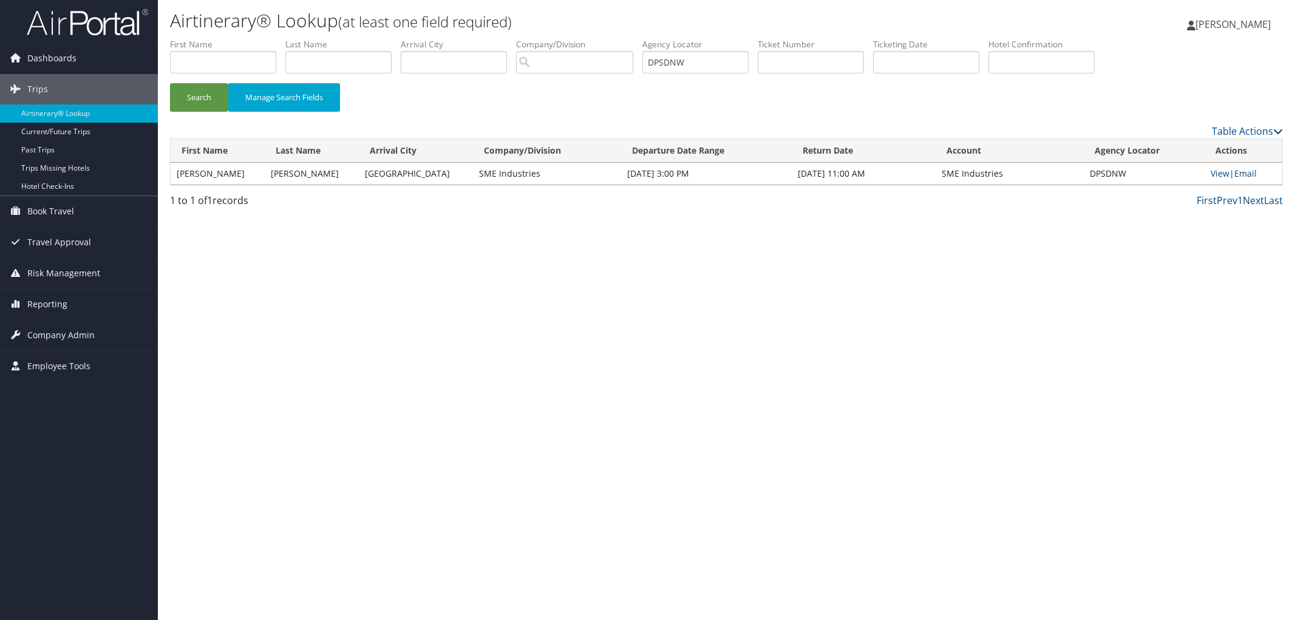  What do you see at coordinates (52, 58) in the screenshot?
I see `span: Dashboards` at bounding box center [52, 58].